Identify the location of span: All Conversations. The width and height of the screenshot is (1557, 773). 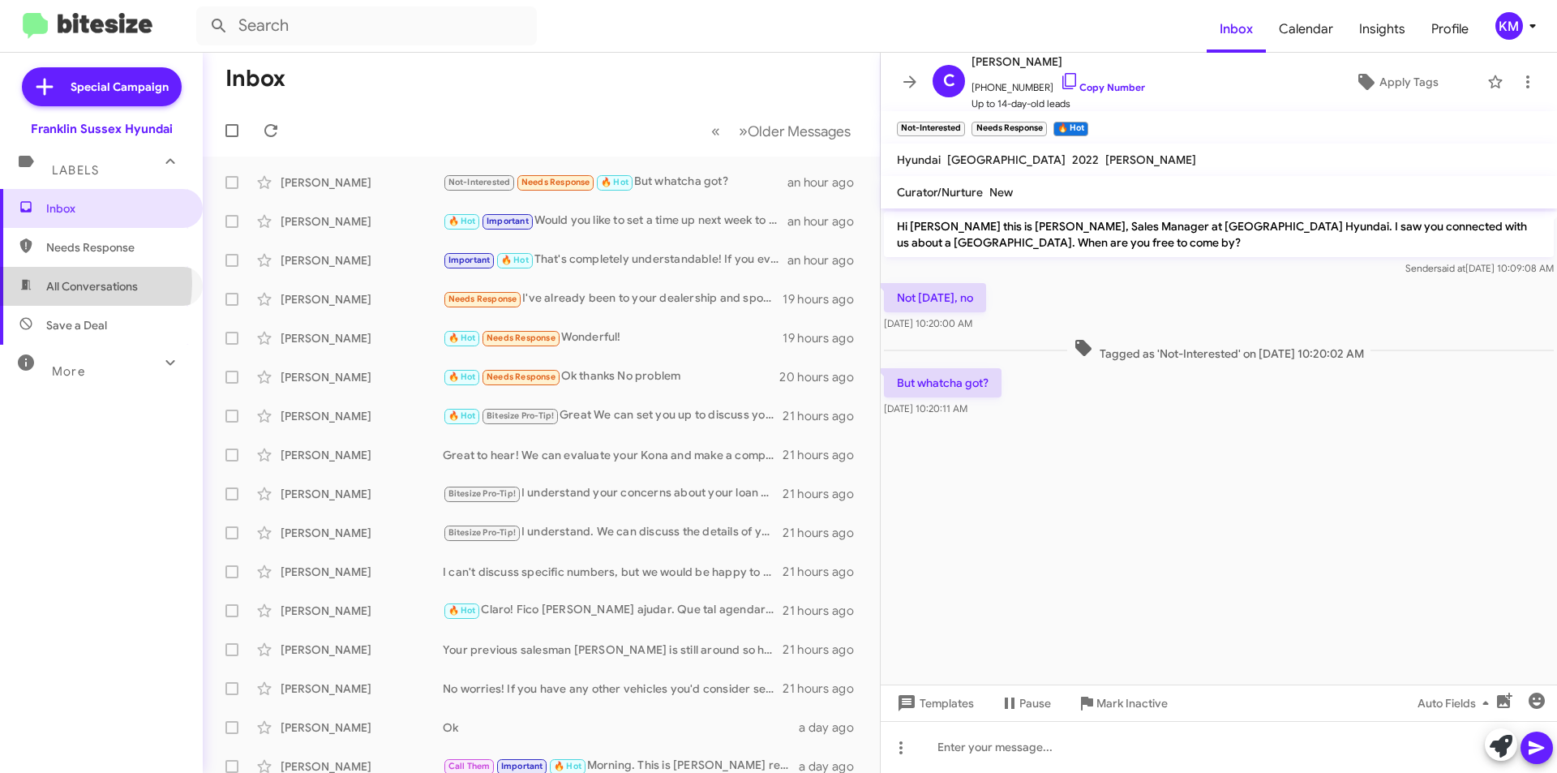
(92, 286).